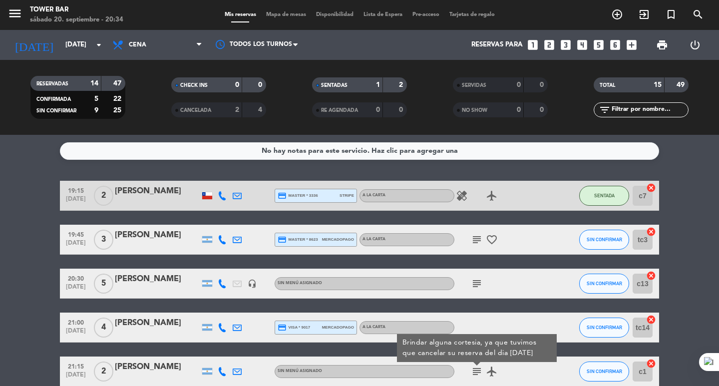  Describe the element at coordinates (76, 365) in the screenshot. I see `span: 21:15` at that location.